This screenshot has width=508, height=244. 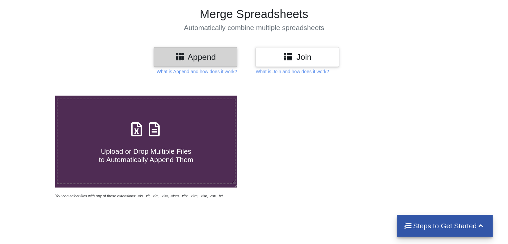 What do you see at coordinates (444, 225) in the screenshot?
I see `h4: Steps to Get Started` at bounding box center [444, 225].